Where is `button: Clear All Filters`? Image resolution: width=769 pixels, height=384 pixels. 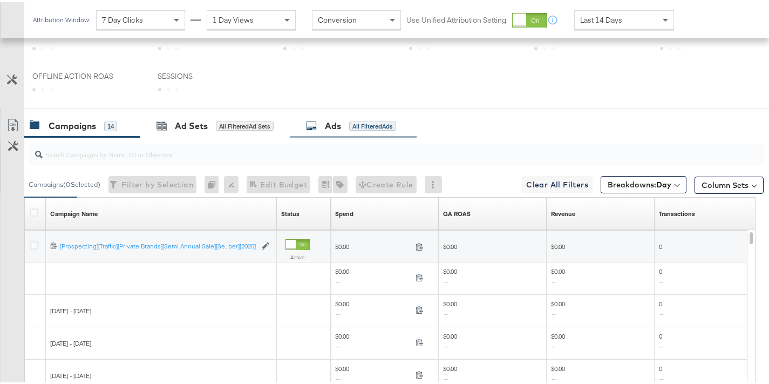
button: Clear All Filters is located at coordinates (557, 182).